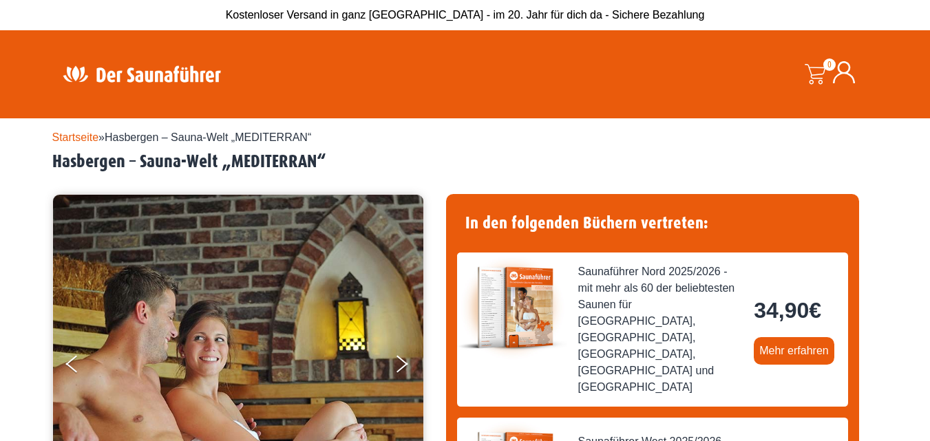 Image resolution: width=930 pixels, height=441 pixels. Describe the element at coordinates (830, 65) in the screenshot. I see `span: 0` at that location.